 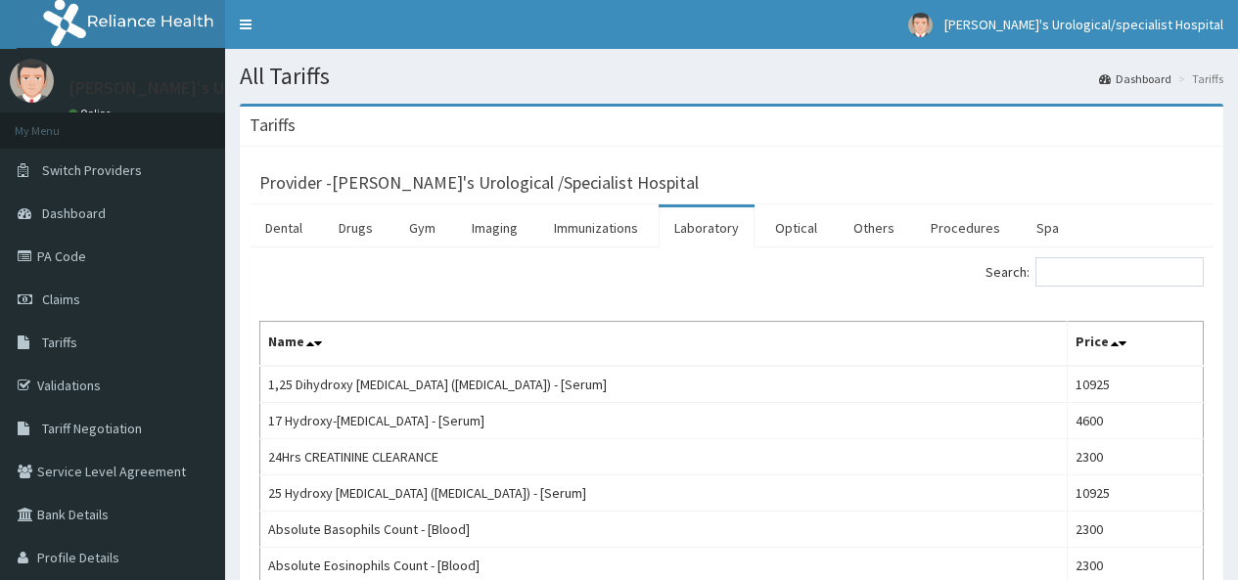 What do you see at coordinates (1135, 344) in the screenshot?
I see `th: Price` at bounding box center [1135, 344].